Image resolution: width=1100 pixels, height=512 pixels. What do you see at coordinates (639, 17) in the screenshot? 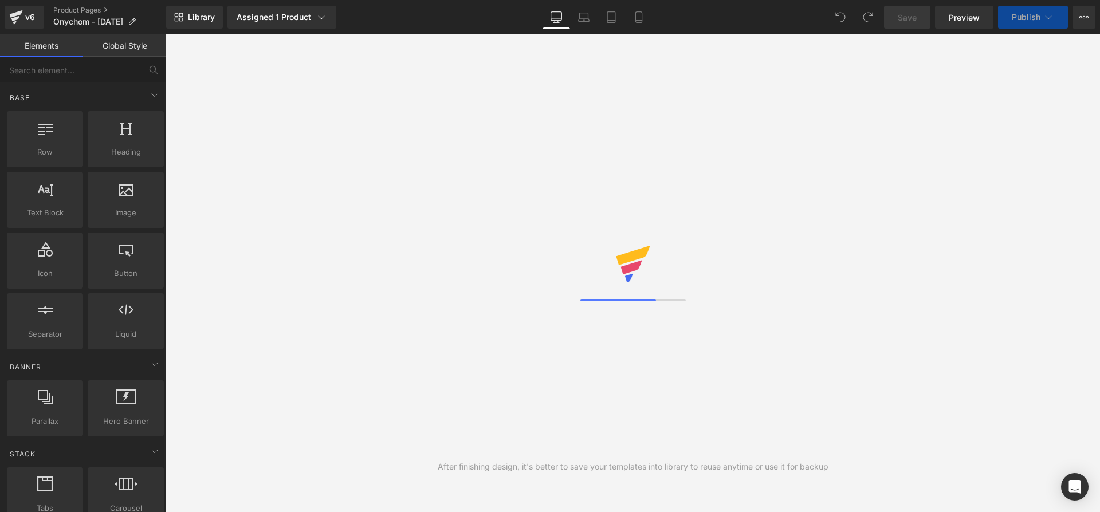
I see `a: Mobile` at bounding box center [639, 17].